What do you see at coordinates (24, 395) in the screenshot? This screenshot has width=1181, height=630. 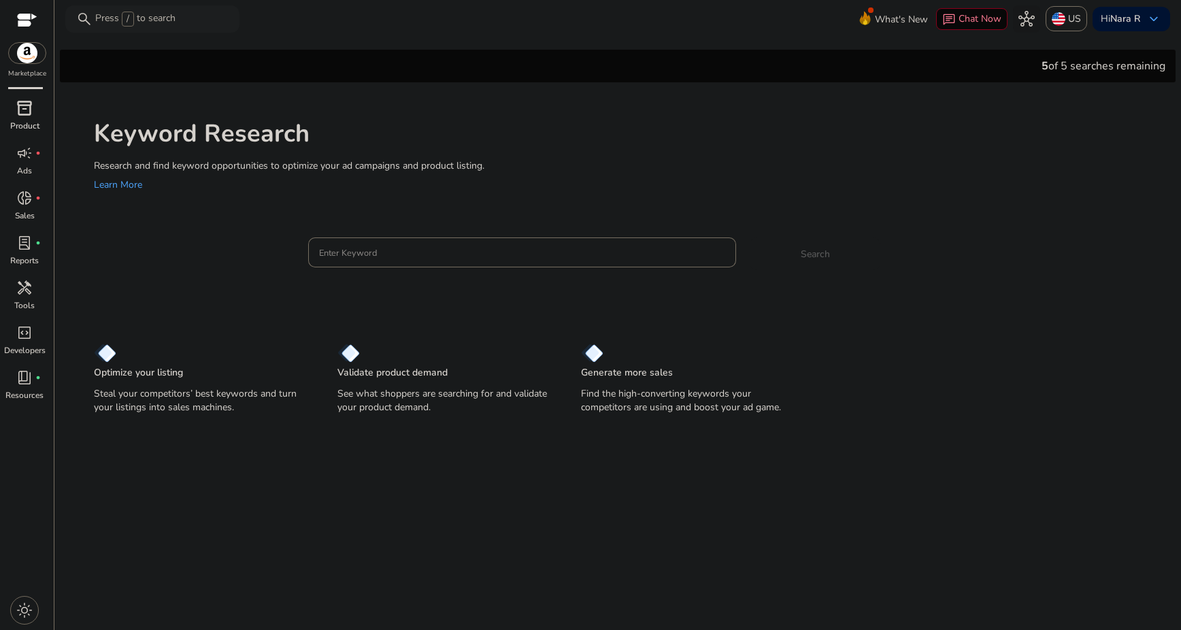 I see `p: Resources` at bounding box center [24, 395].